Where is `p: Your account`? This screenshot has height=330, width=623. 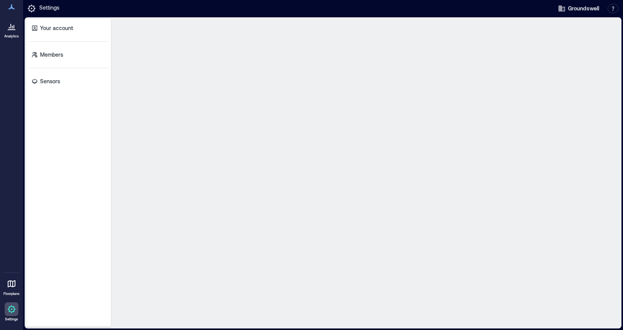 p: Your account is located at coordinates (57, 28).